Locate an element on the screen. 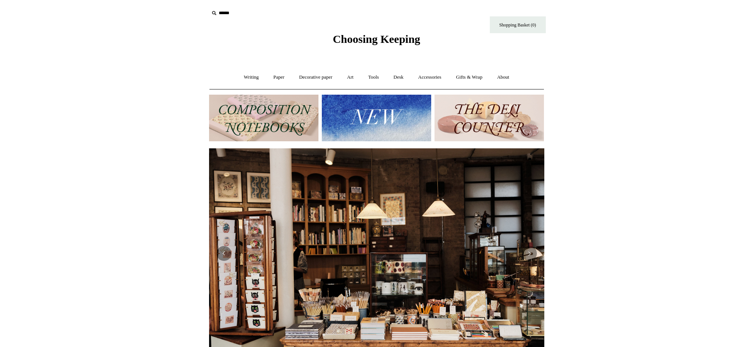 The image size is (753, 347). a: The Deli Counter is located at coordinates (489, 118).